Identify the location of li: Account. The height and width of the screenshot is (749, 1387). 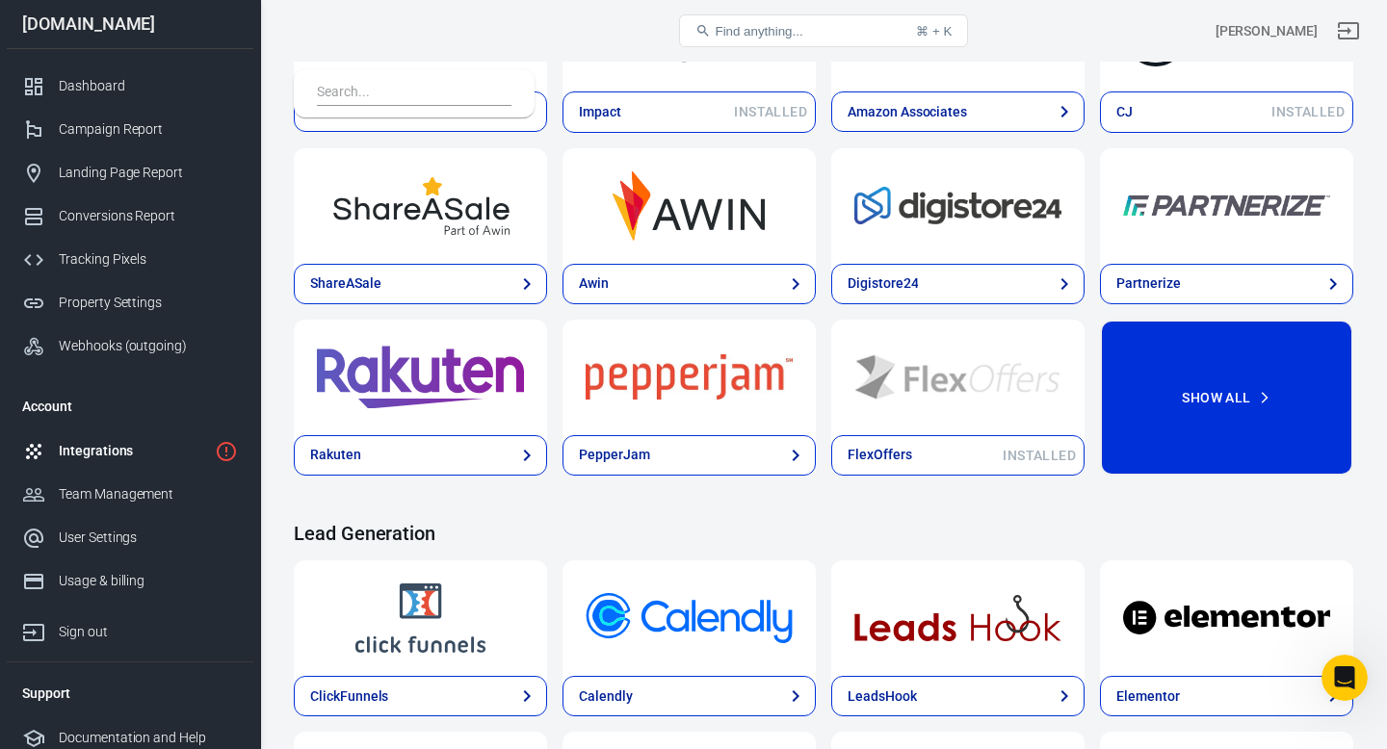
(130, 406).